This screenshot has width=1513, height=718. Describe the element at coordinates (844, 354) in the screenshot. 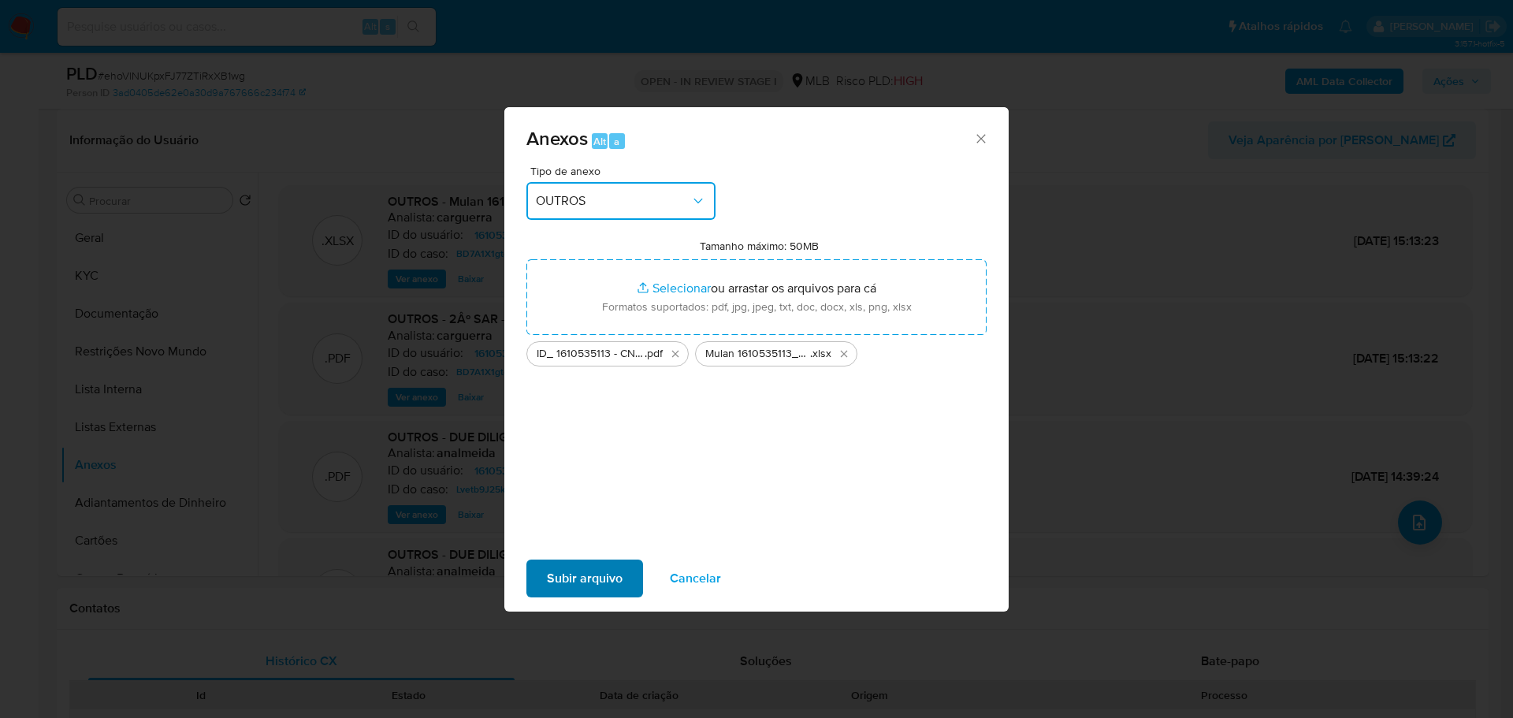

I see `button: Excluir Mulan 1610535113_2025_09_01_07_24_22.xlsx` at that location.